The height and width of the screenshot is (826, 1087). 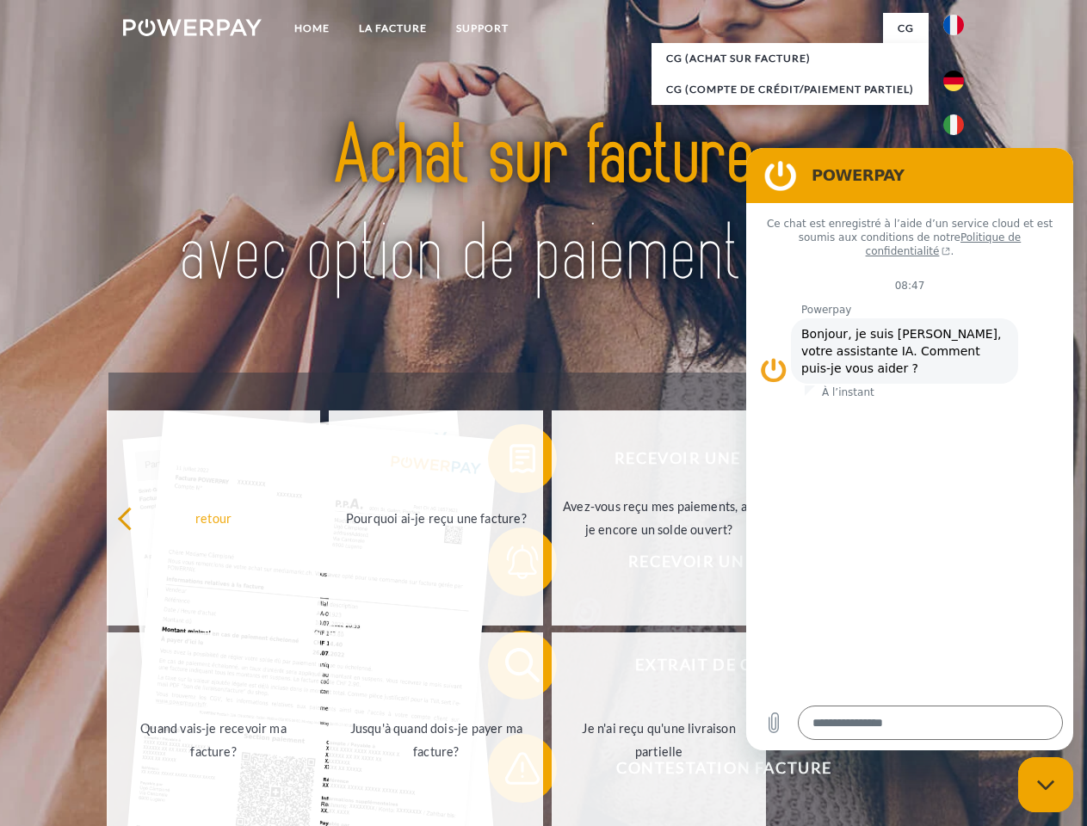 I want to click on div: Je n'ai reçu qu'une livraison partielle, so click(x=659, y=740).